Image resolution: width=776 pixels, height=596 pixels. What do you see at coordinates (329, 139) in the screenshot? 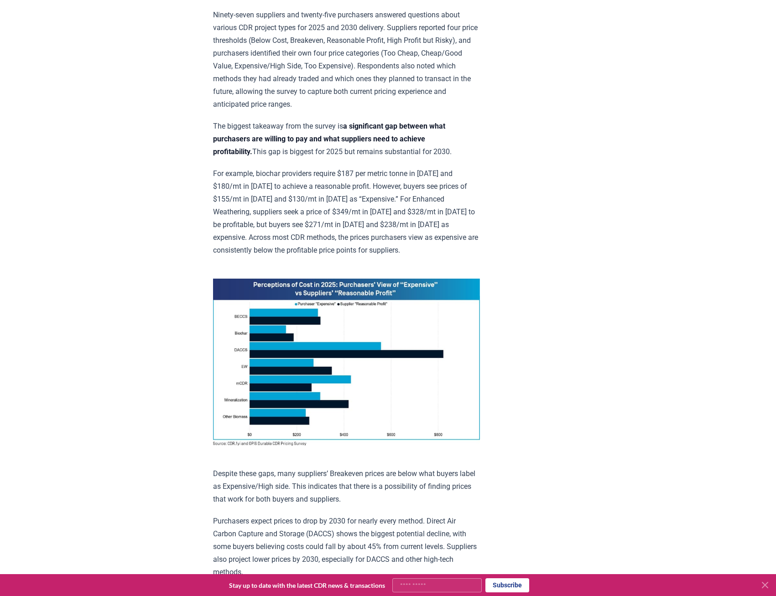
I see `strong: a significant gap between what purchasers are willing to pay and what suppliers need to achieve p...` at bounding box center [329, 139].